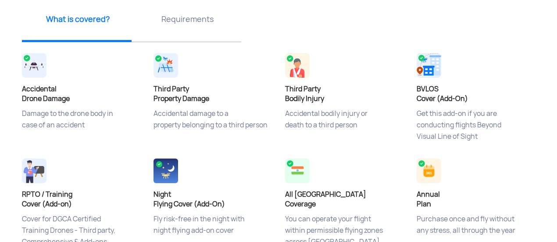 The height and width of the screenshot is (242, 557). I want to click on p: Get this add-on if you are conducting flights Beyond Visual Line of Sight, so click(476, 130).